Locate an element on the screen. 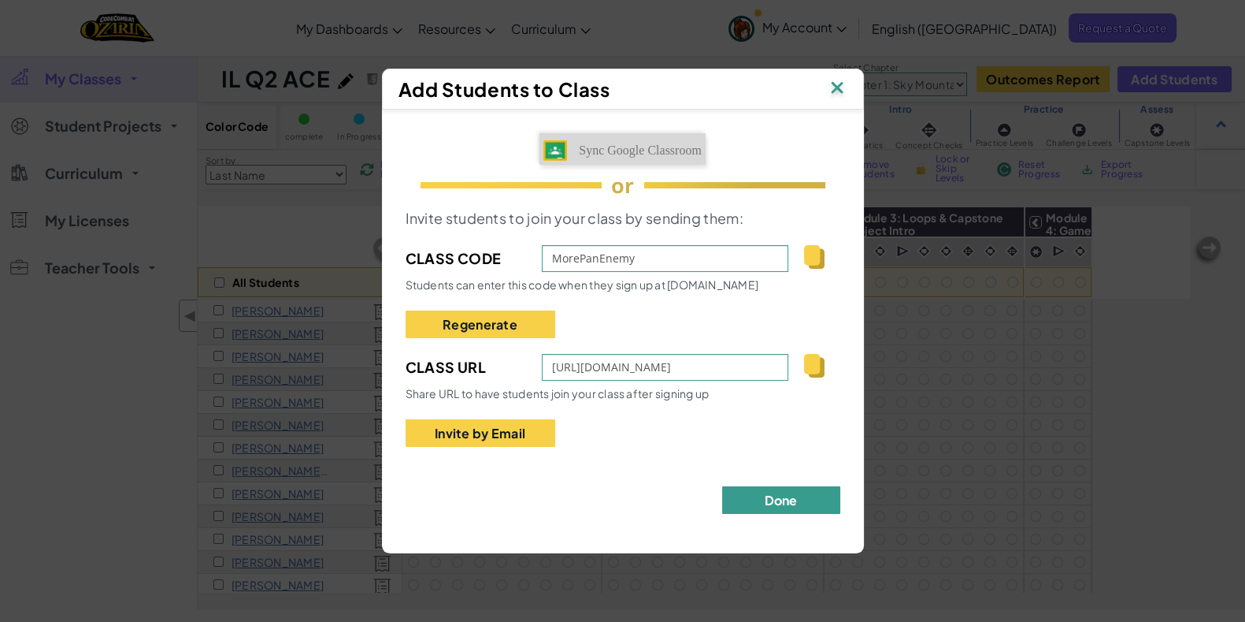 The width and height of the screenshot is (1245, 622). button: Done is located at coordinates (781, 499).